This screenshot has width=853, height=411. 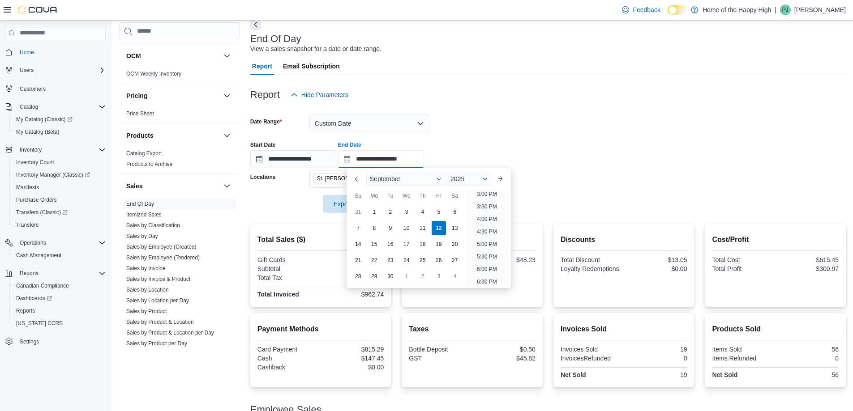 What do you see at coordinates (30, 150) in the screenshot?
I see `button: Inventory` at bounding box center [30, 150].